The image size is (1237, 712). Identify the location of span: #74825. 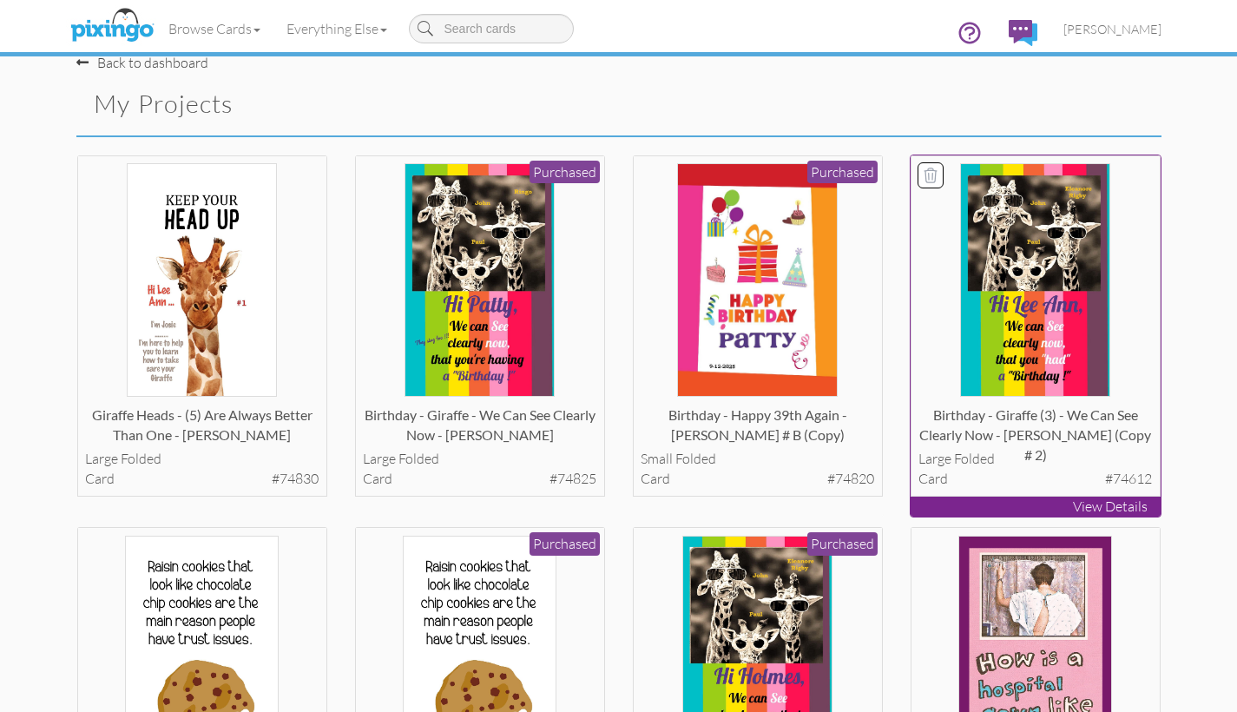
(573, 478).